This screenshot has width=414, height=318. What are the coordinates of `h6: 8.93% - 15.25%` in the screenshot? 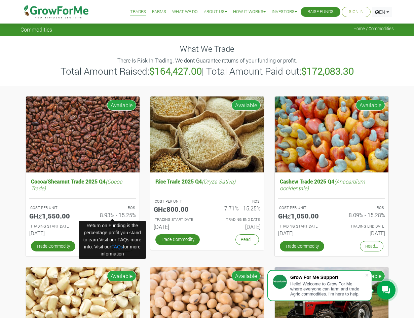 It's located at (112, 215).